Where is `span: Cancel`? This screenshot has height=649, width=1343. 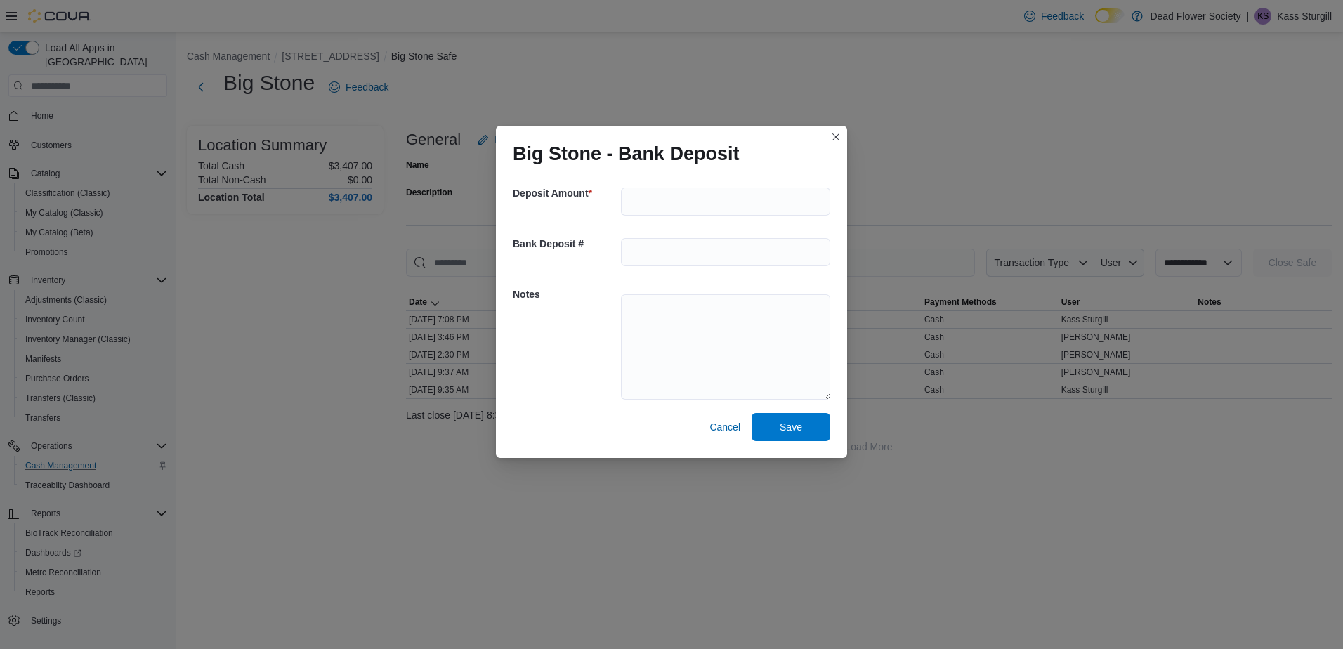
span: Cancel is located at coordinates (725, 427).